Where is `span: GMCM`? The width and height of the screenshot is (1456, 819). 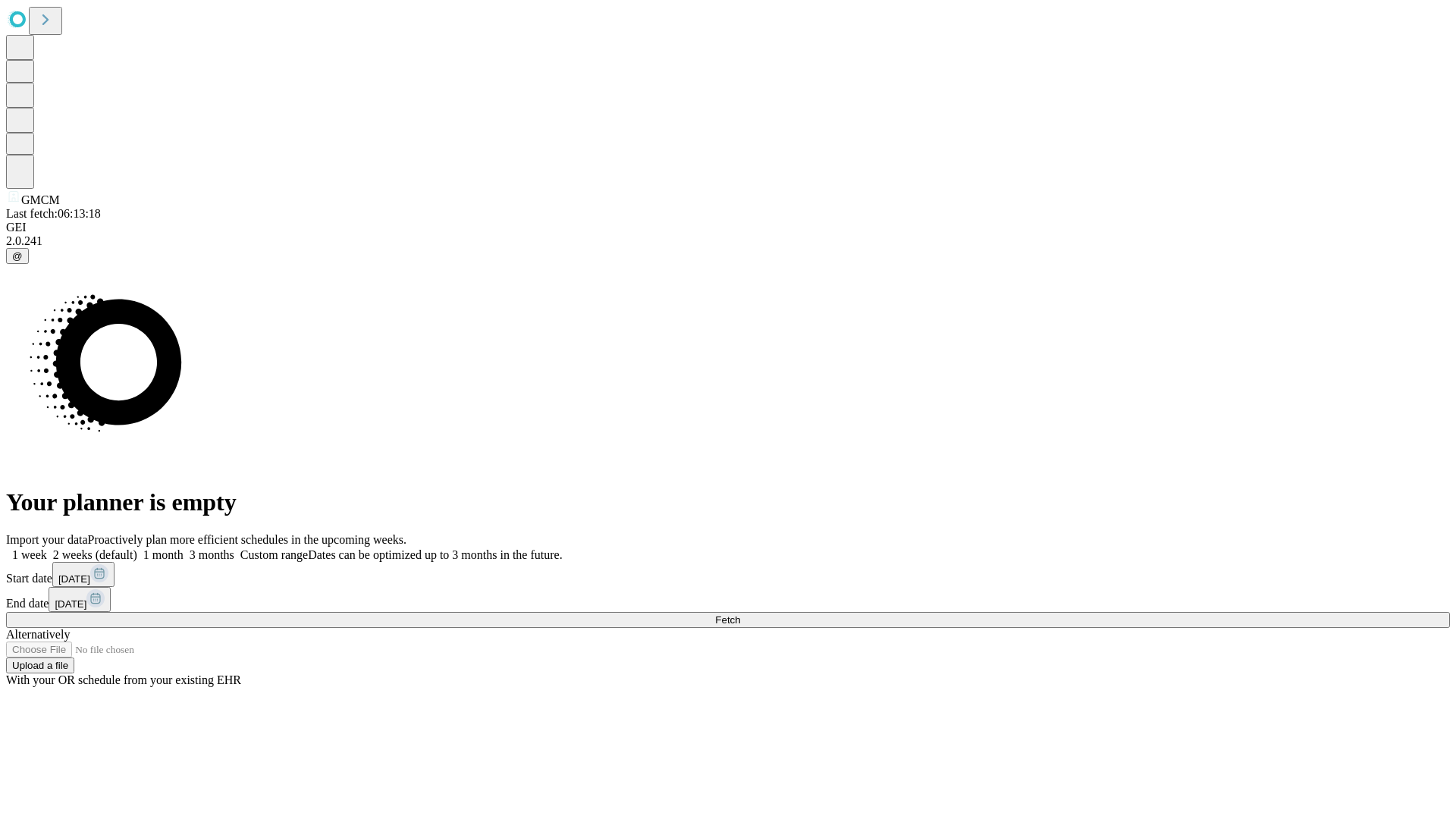
span: GMCM is located at coordinates (40, 200).